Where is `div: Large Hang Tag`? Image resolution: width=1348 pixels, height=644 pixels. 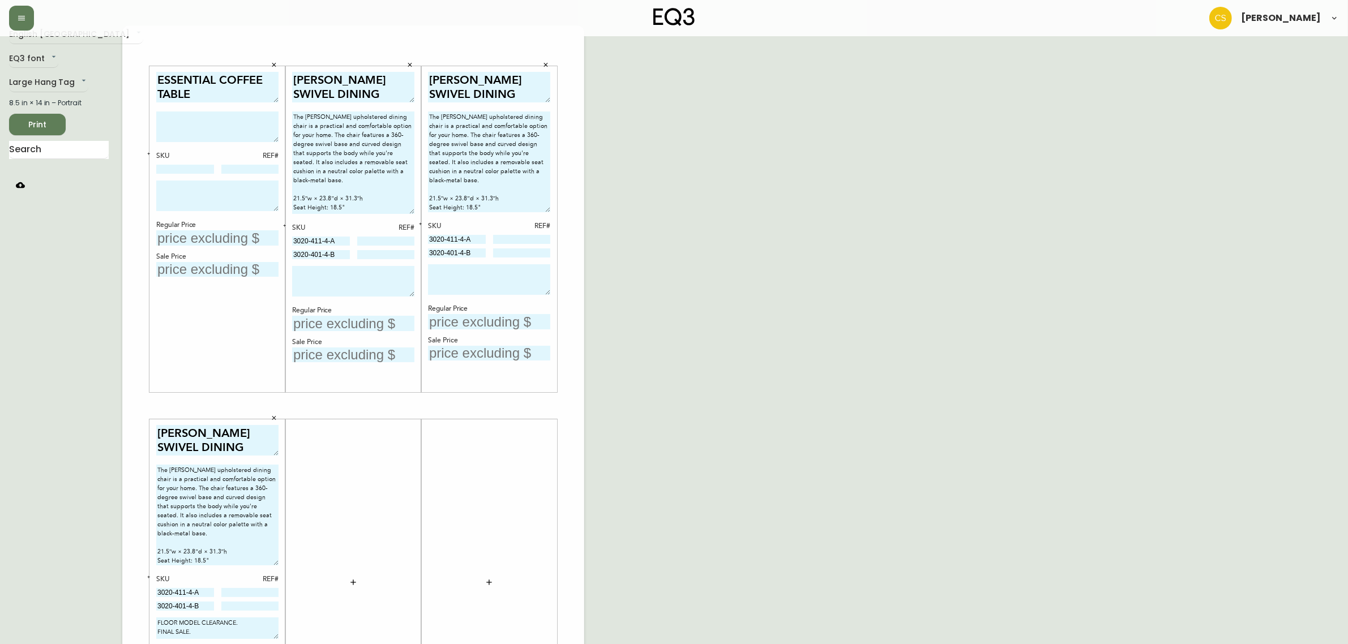
div: Large Hang Tag is located at coordinates (49, 83).